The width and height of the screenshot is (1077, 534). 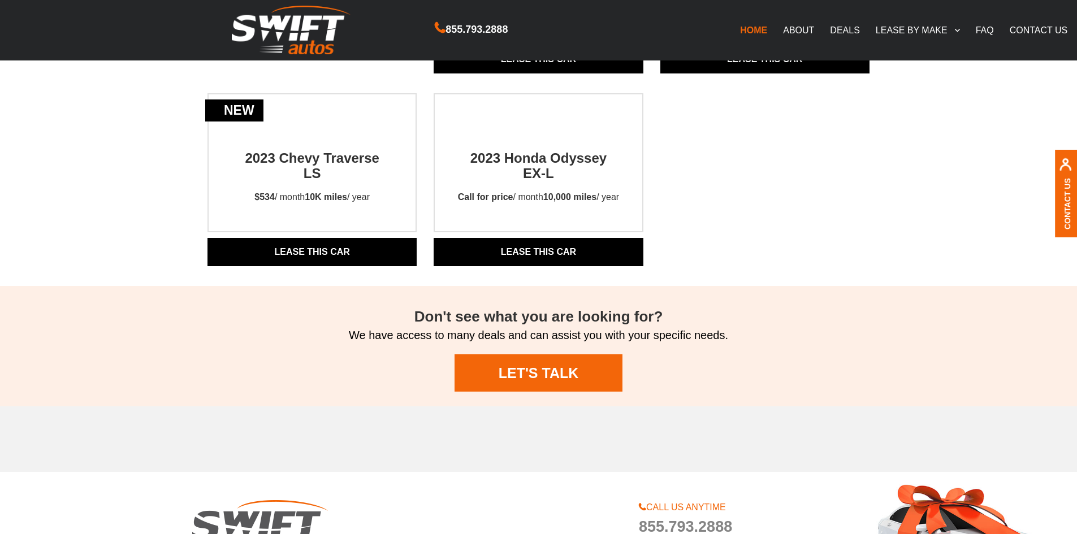 What do you see at coordinates (798, 30) in the screenshot?
I see `a: ABOUT` at bounding box center [798, 30].